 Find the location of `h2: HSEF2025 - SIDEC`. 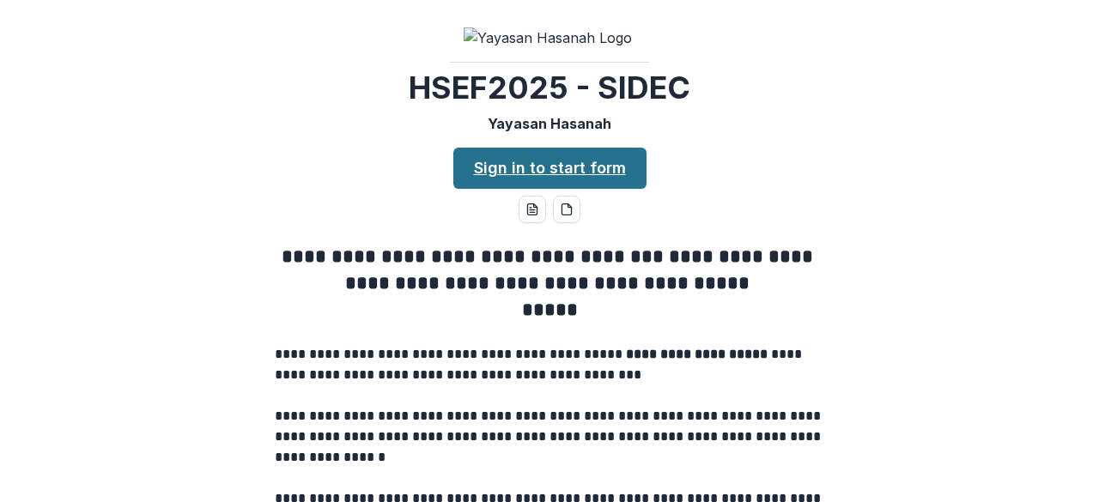

h2: HSEF2025 - SIDEC is located at coordinates (549, 88).